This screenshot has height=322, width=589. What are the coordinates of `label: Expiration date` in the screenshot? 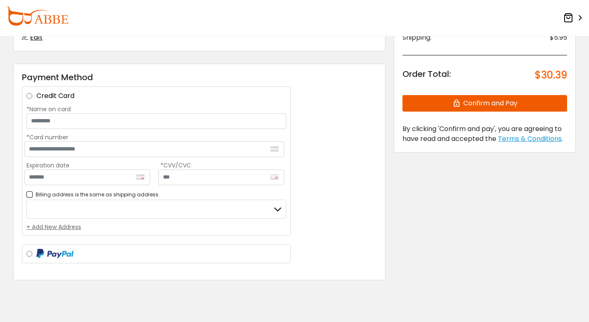 It's located at (89, 165).